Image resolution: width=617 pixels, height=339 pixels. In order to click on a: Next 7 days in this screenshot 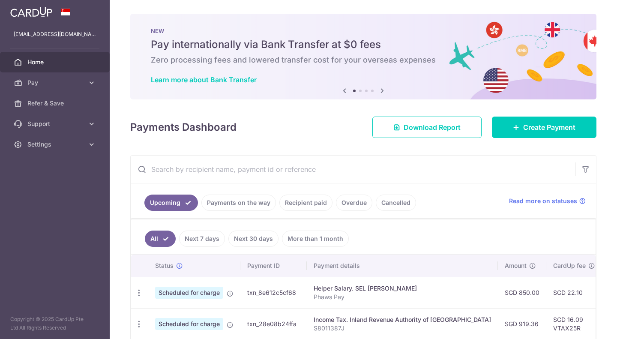, I will do `click(202, 239)`.